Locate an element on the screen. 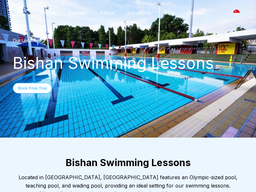  a: Classes is located at coordinates (78, 13).